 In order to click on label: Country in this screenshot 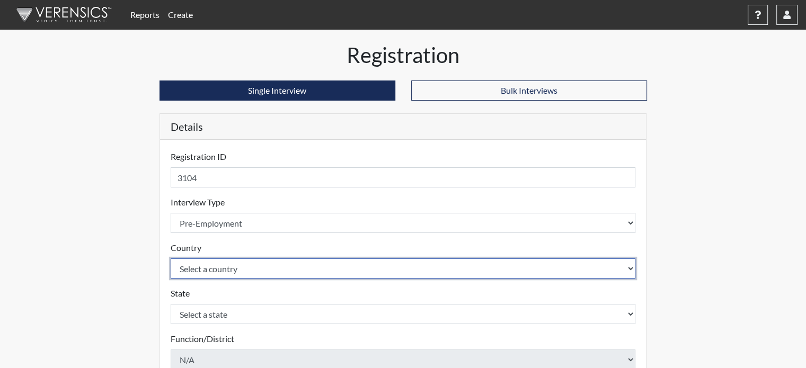, I will do `click(186, 248)`.